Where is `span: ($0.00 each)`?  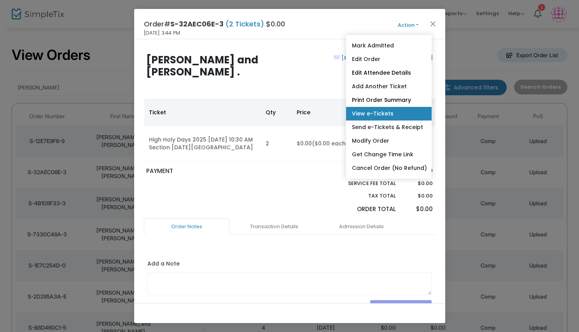 span: ($0.00 each) is located at coordinates (330, 144).